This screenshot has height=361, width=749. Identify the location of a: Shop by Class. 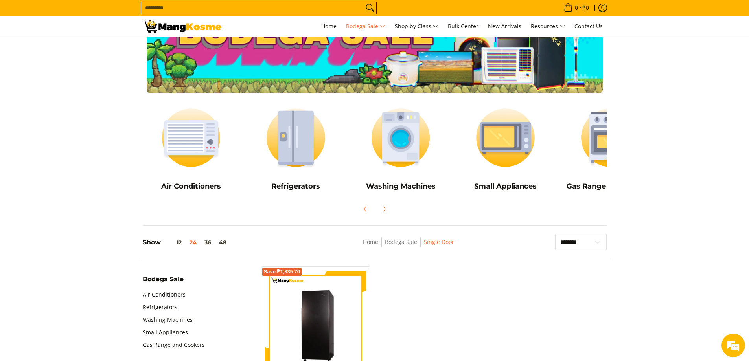
(416, 26).